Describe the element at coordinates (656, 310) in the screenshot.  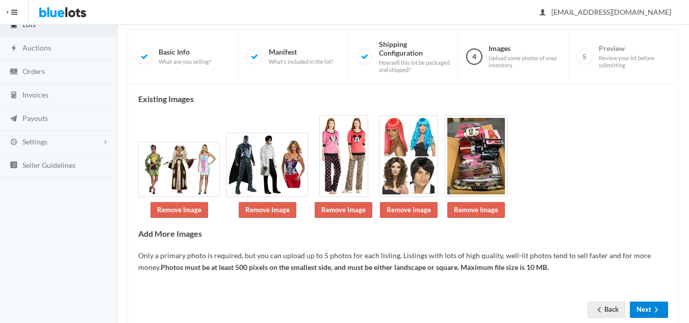
I see `ion-icon: arrow forward` at that location.